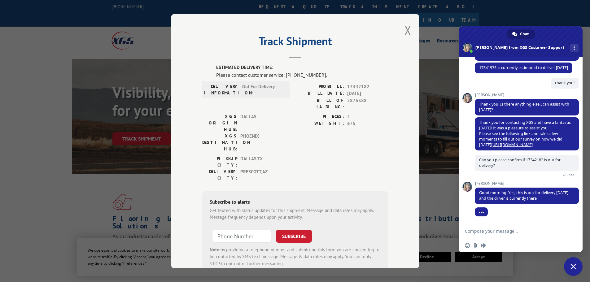 The height and width of the screenshot is (282, 590). Describe the element at coordinates (574, 48) in the screenshot. I see `div: More channels` at that location.